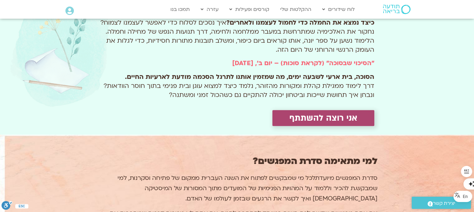 The height and width of the screenshot is (212, 474). Describe the element at coordinates (209, 9) in the screenshot. I see `a: עזרה` at that location.